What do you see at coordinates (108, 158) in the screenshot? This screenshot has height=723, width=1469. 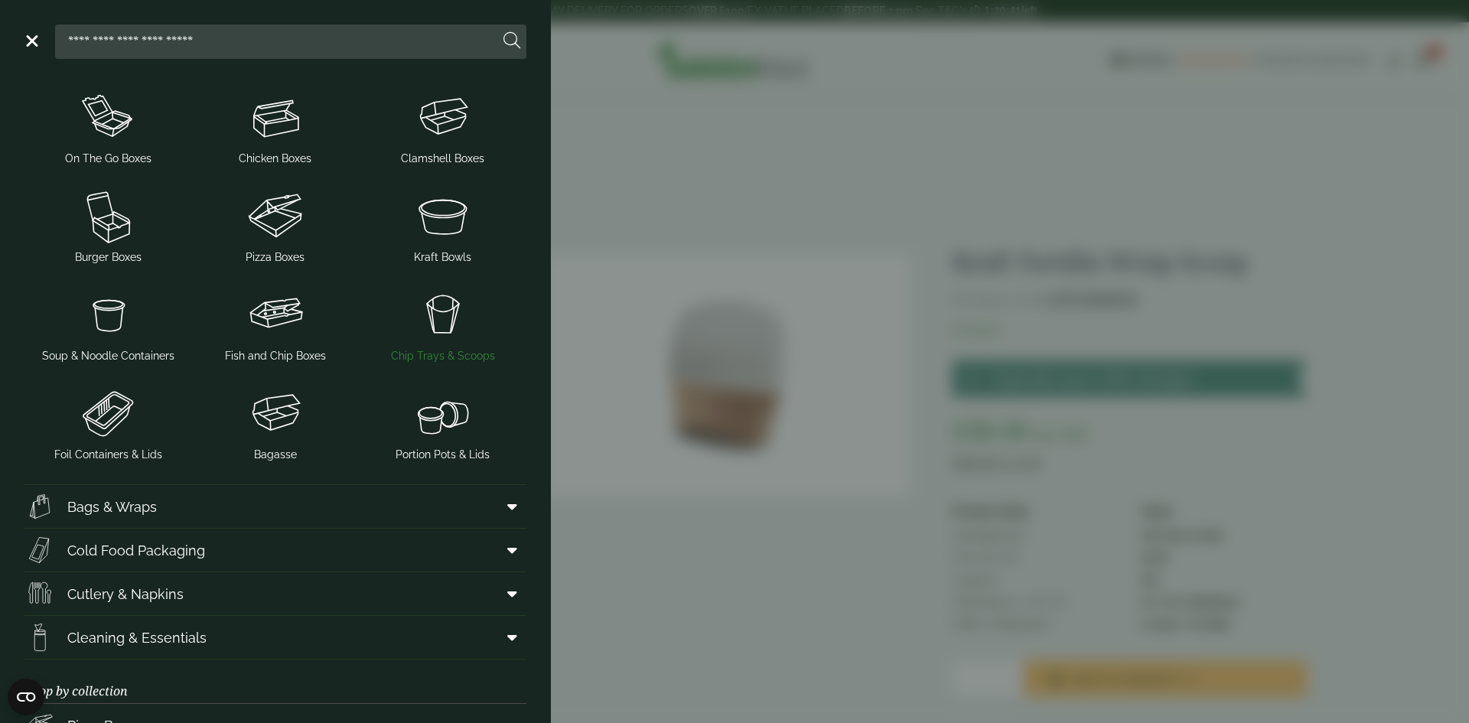 I see `span: On The Go Boxes` at bounding box center [108, 158].